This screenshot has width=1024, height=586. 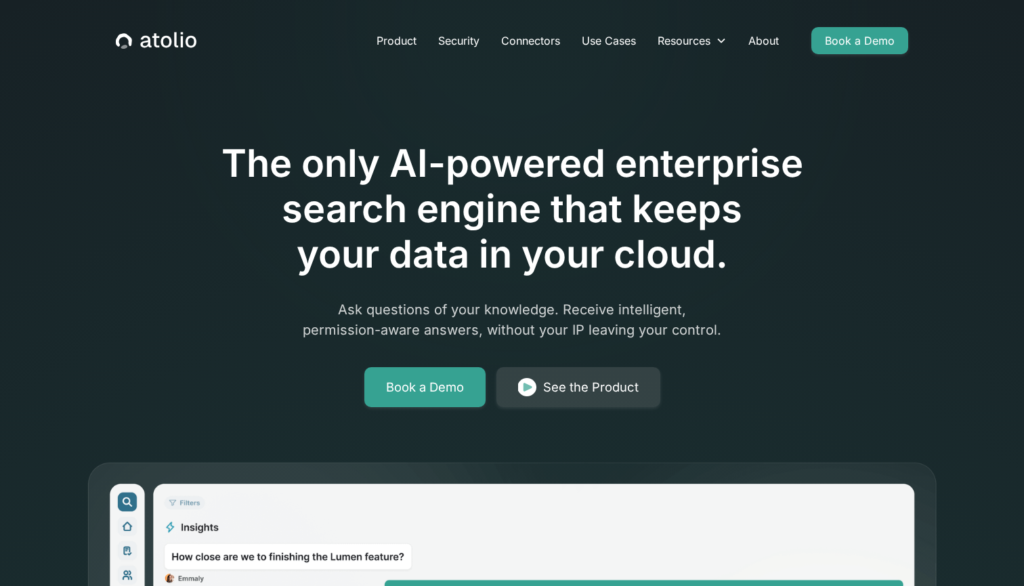 I want to click on p: Ask questions of your knowledge. Receive intelligent, permission-aware answers, without your IP l..., so click(x=512, y=320).